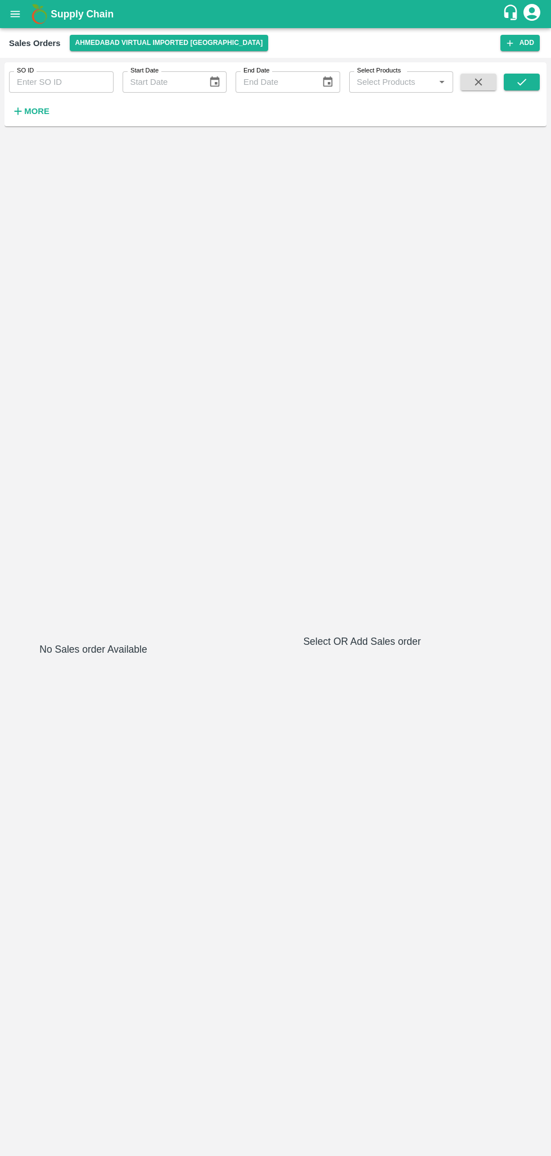 The width and height of the screenshot is (551, 1156). I want to click on b: Supply Chain, so click(82, 14).